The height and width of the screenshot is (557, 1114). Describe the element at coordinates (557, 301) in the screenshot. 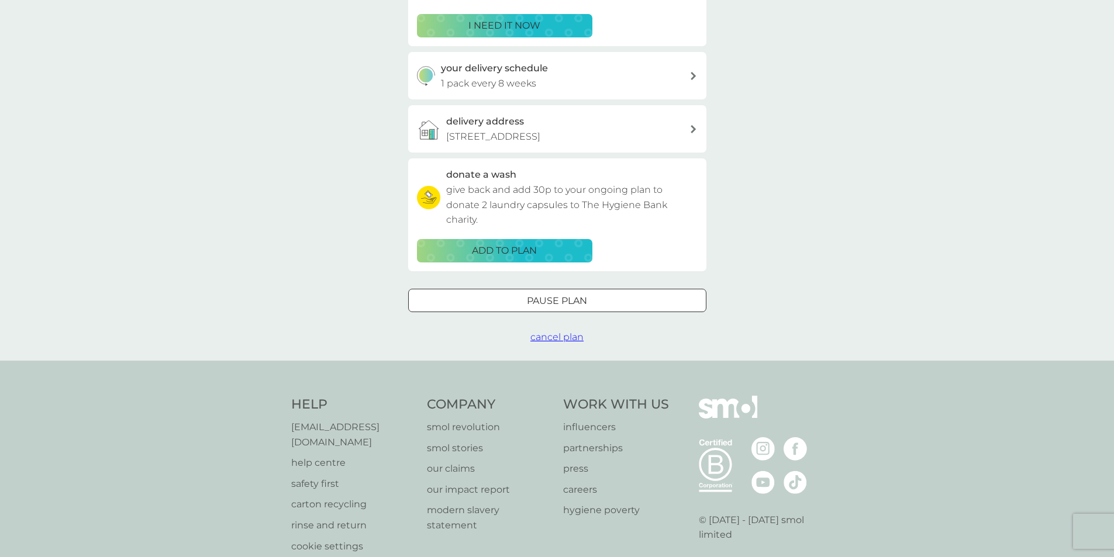

I see `button: Pause plan` at that location.